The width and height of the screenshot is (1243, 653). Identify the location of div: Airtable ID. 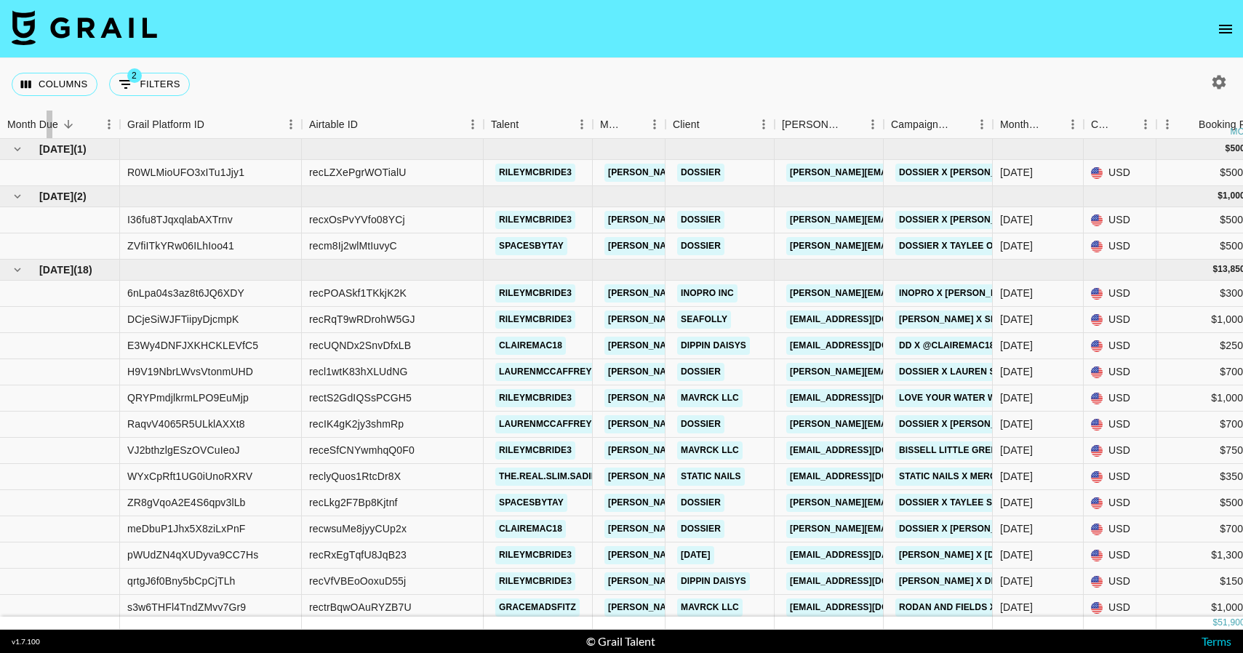
(393, 124).